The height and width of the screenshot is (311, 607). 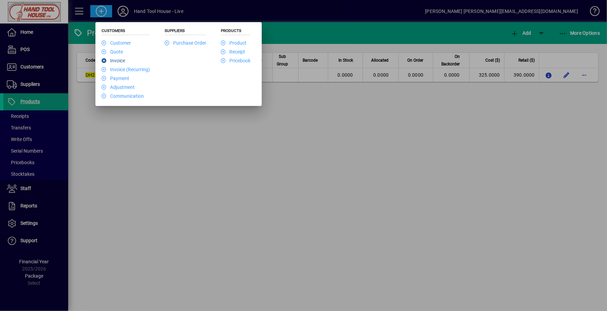 I want to click on a: Adjustment, so click(x=118, y=87).